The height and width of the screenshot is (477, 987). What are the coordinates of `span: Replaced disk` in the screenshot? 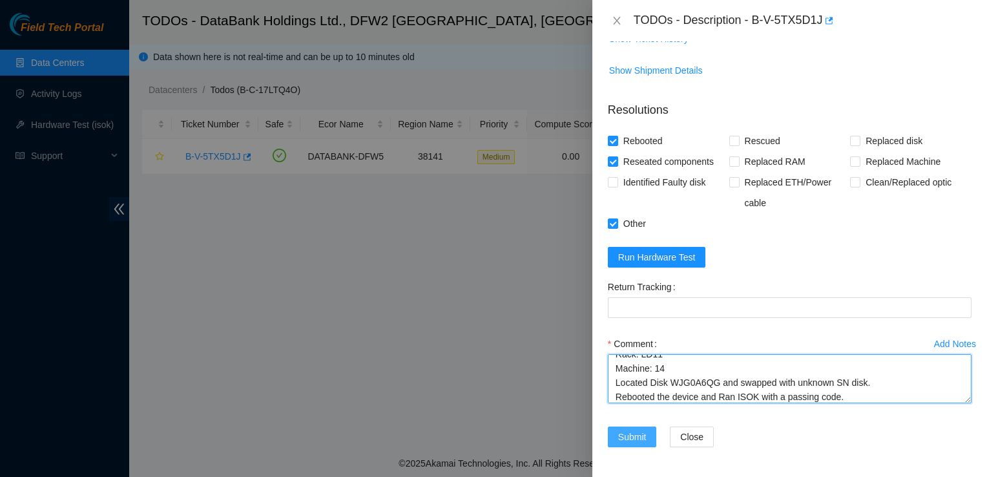 It's located at (894, 141).